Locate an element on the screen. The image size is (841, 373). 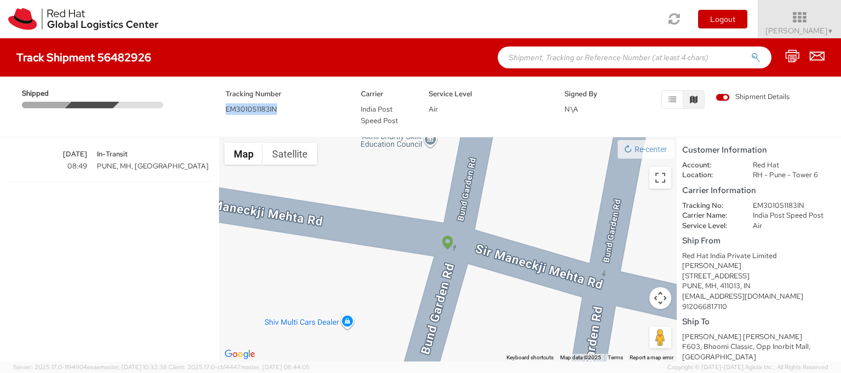
h5: Ship From is located at coordinates (759, 241).